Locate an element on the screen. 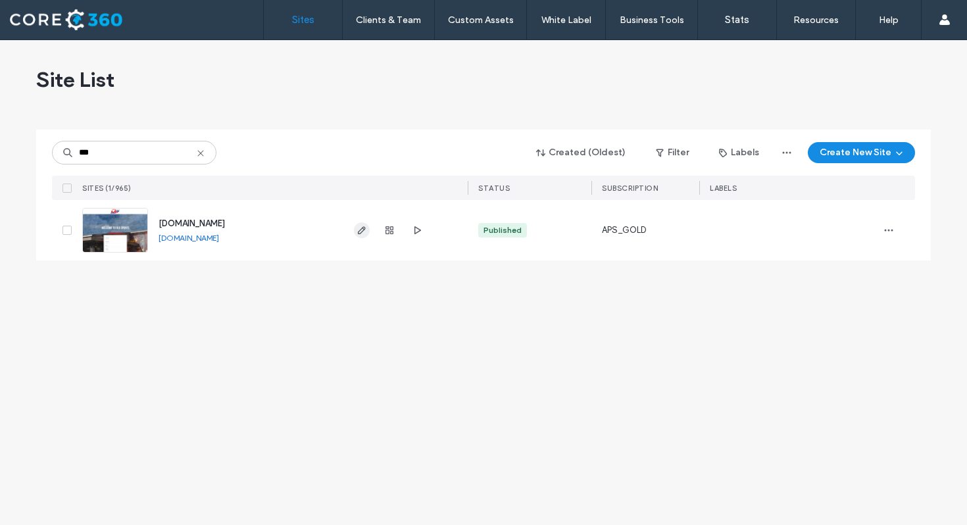  span: APS_GOLD is located at coordinates (624, 230).